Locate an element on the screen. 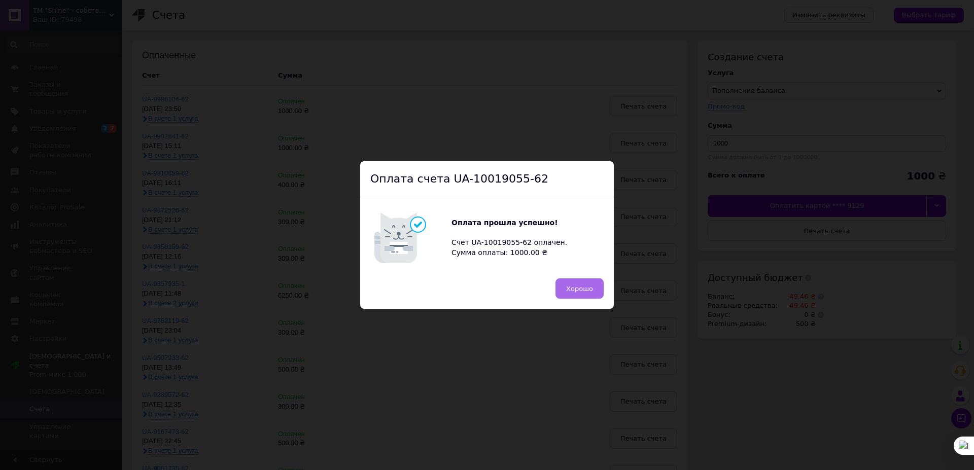 The image size is (974, 470). b: Оплата прошла успешно! is located at coordinates (505, 223).